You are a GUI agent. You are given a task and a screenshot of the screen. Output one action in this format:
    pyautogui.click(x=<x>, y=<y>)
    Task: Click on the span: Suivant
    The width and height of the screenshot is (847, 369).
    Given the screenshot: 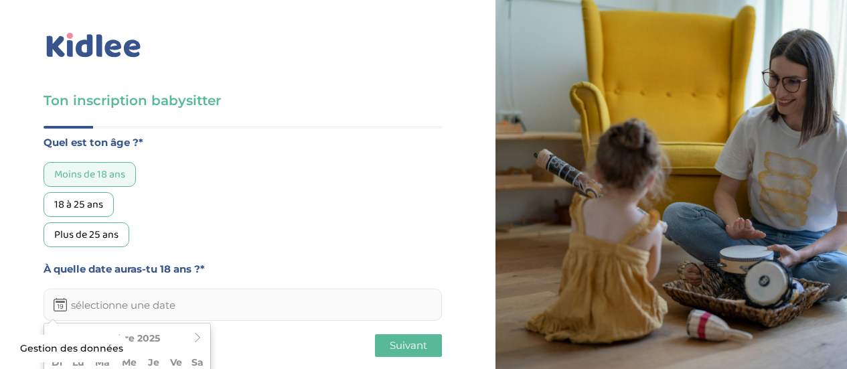 What is the action you would take?
    pyautogui.click(x=409, y=345)
    